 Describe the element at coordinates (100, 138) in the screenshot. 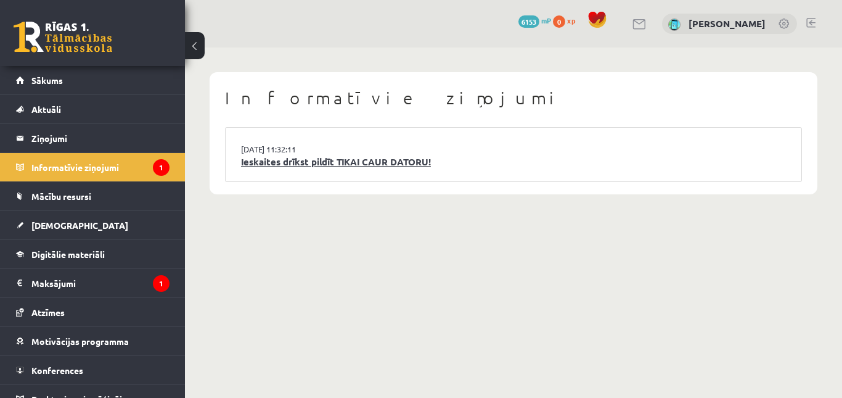

I see `legend: Ziņojumi` at that location.